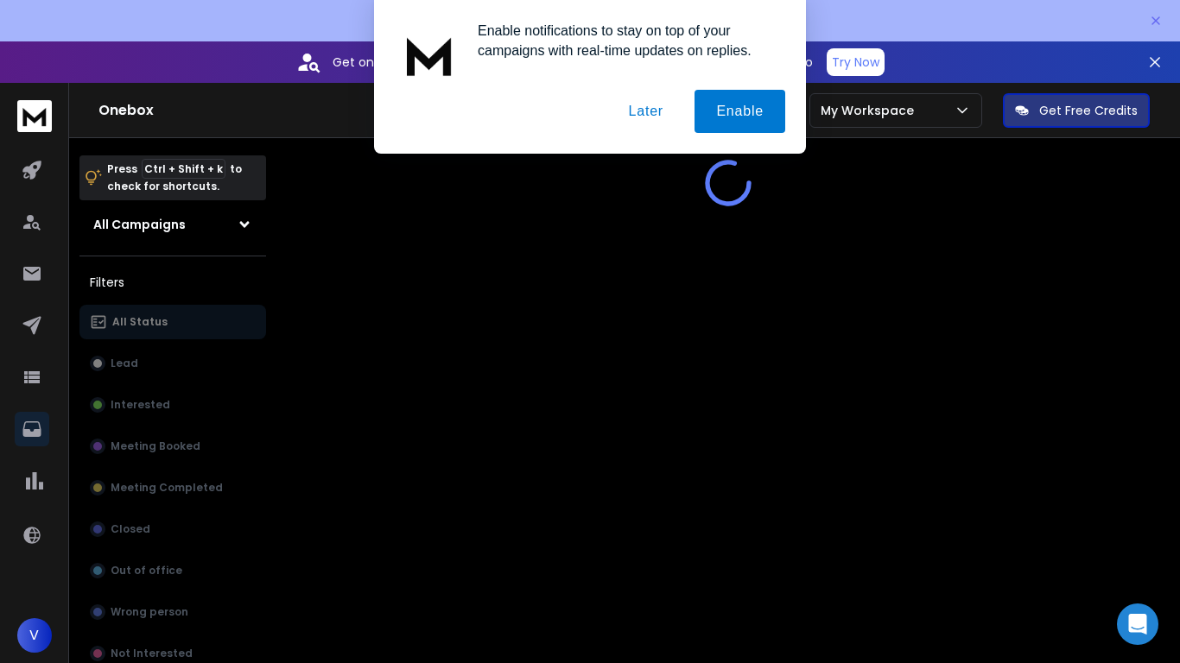  What do you see at coordinates (645, 111) in the screenshot?
I see `button: Later` at bounding box center [645, 111].